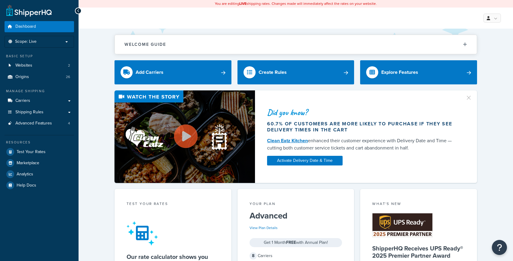 This screenshot has width=513, height=261. Describe the element at coordinates (173, 72) in the screenshot. I see `a: Add Carriers` at that location.